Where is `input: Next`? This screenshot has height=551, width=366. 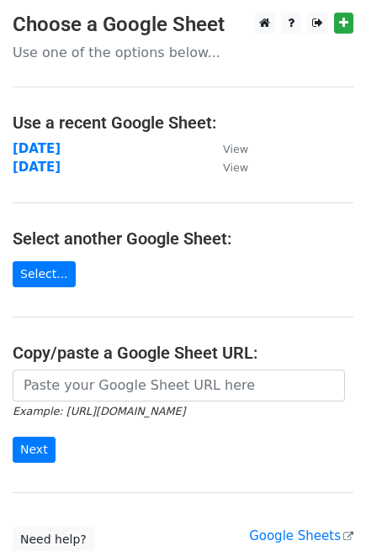
input: Next is located at coordinates (34, 450).